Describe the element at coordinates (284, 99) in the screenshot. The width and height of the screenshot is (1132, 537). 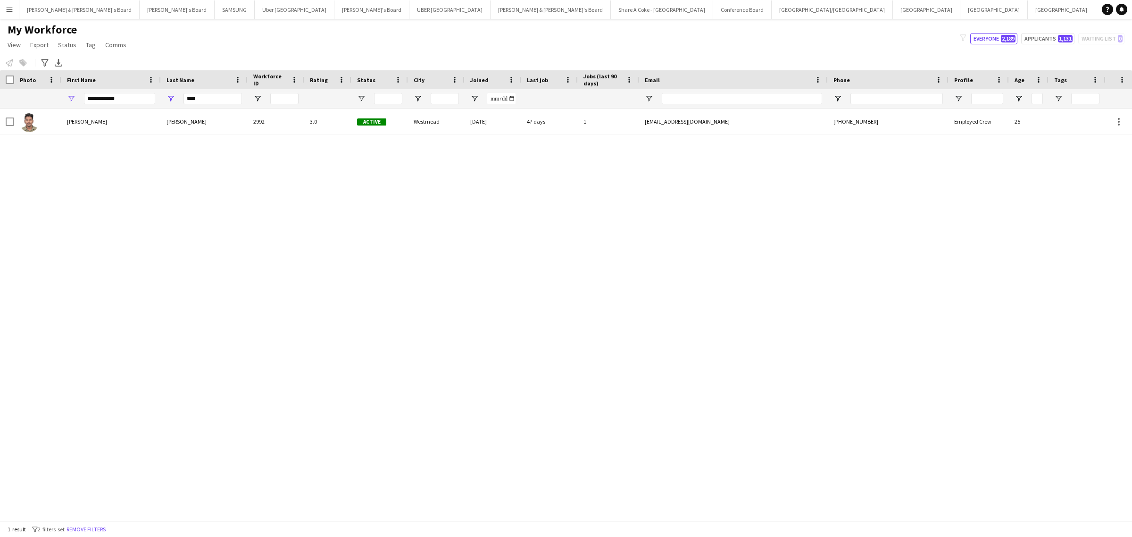
I see `input: Workforce ID Filter Input` at that location.